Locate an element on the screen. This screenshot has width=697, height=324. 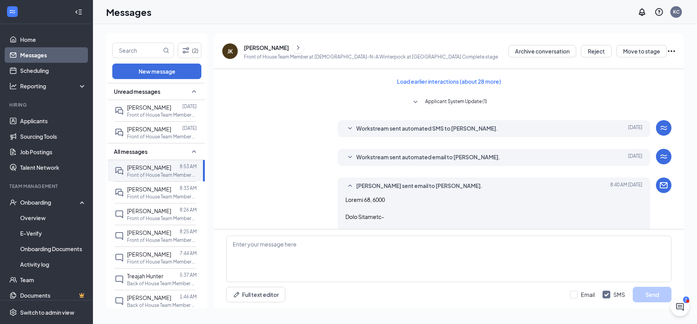
svg: Filter is located at coordinates (186, 50).